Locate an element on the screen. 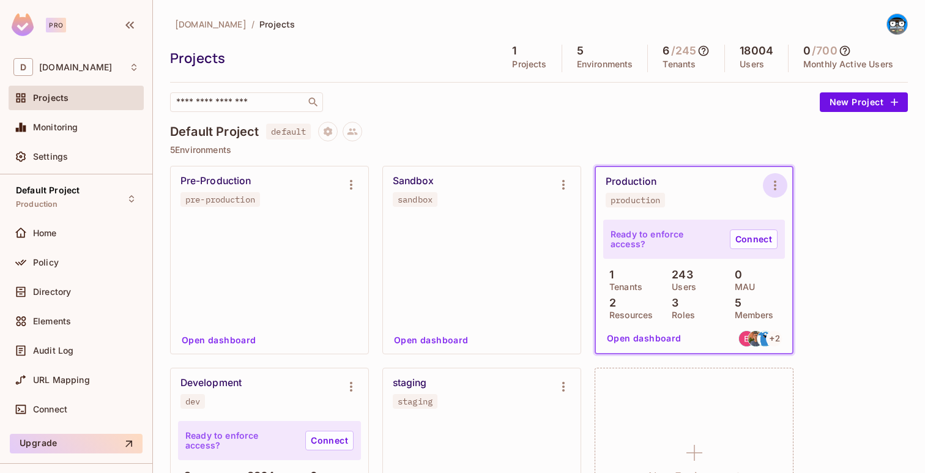 This screenshot has height=473, width=925. p: MAU is located at coordinates (741, 287).